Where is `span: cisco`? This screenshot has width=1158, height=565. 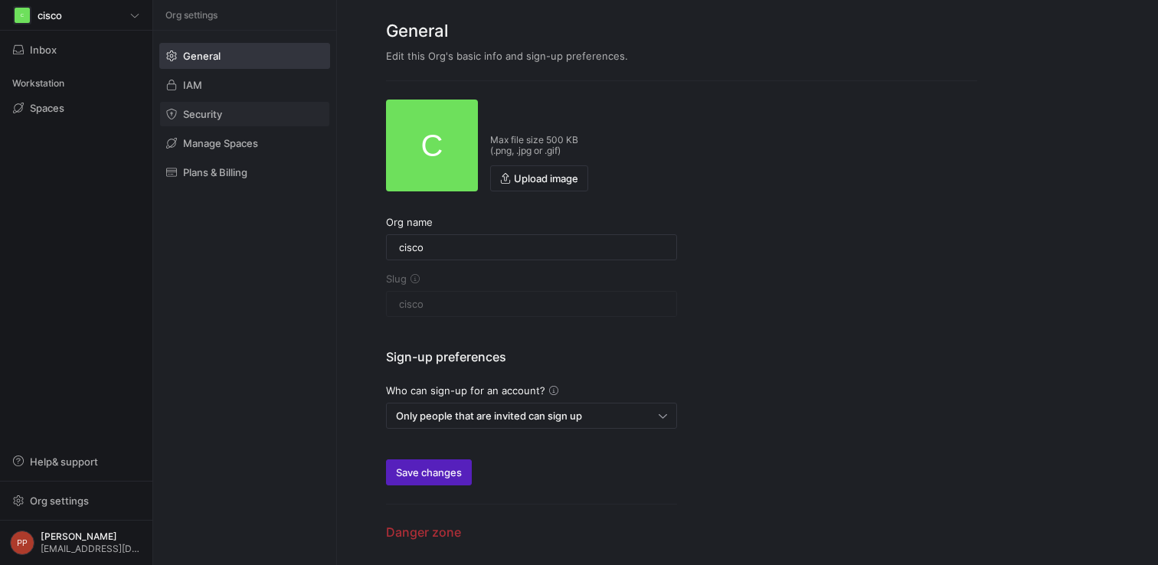 span: cisco is located at coordinates (50, 15).